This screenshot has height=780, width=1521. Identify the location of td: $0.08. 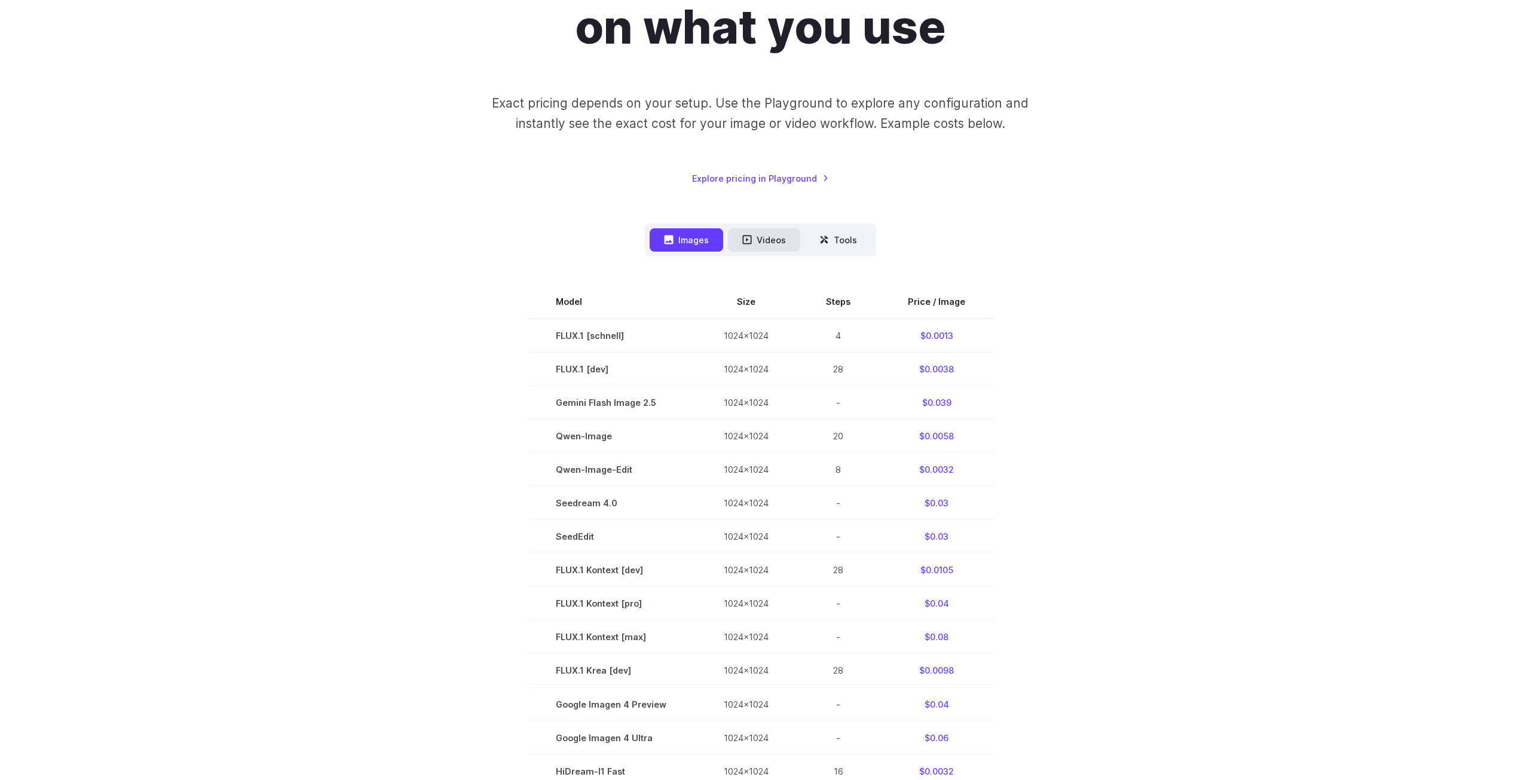
(937, 637).